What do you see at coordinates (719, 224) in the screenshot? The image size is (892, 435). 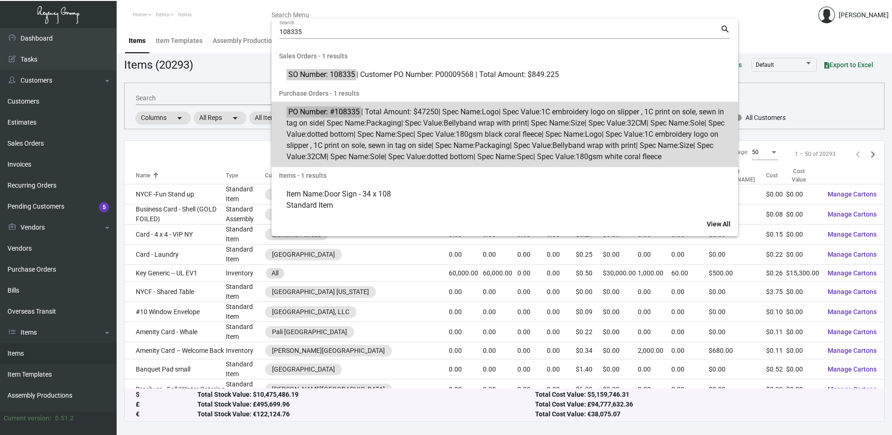 I see `span: View All` at bounding box center [719, 224].